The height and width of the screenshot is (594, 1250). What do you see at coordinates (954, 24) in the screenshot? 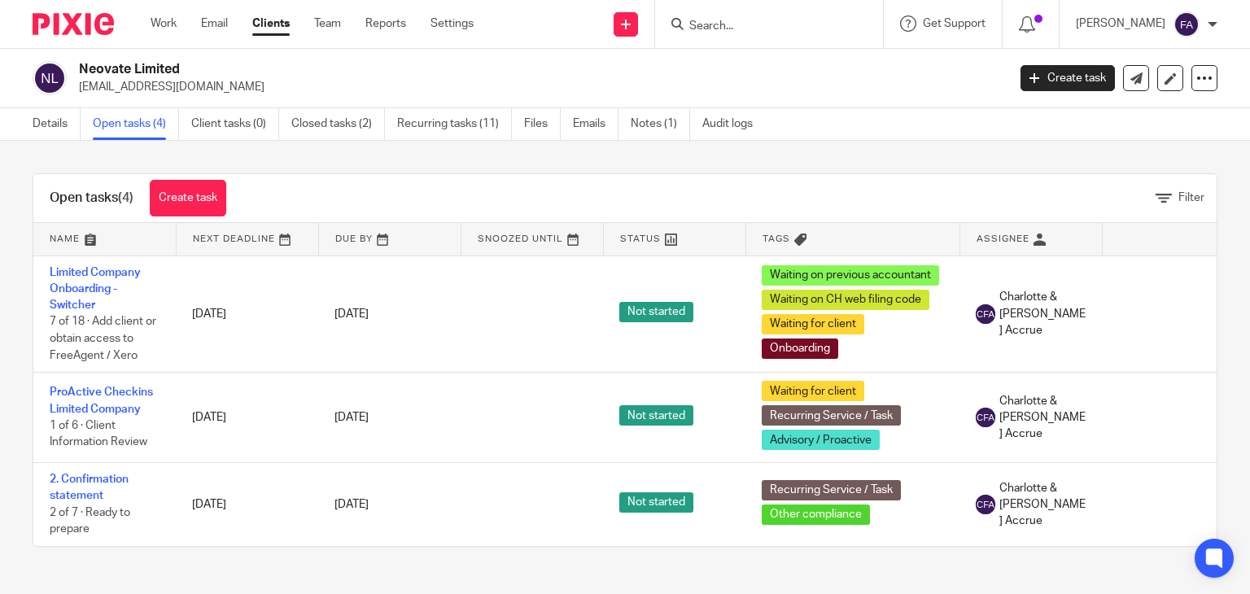
I see `span: Get Support` at bounding box center [954, 24].